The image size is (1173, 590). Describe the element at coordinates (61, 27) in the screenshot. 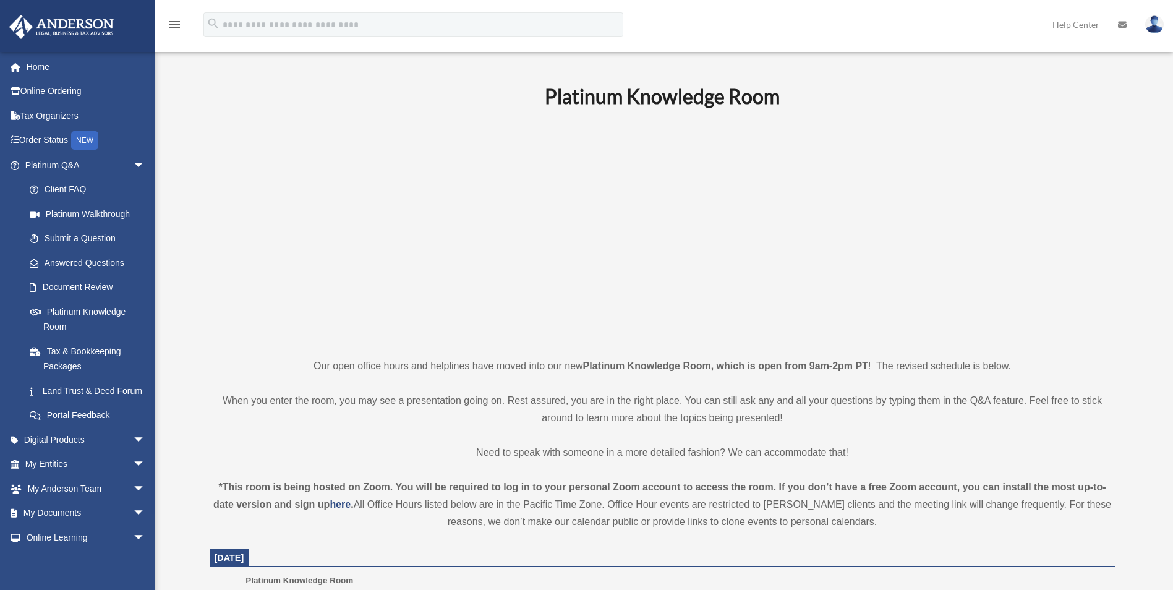

I see `img: Anderson Advisors Platinum Portal` at that location.